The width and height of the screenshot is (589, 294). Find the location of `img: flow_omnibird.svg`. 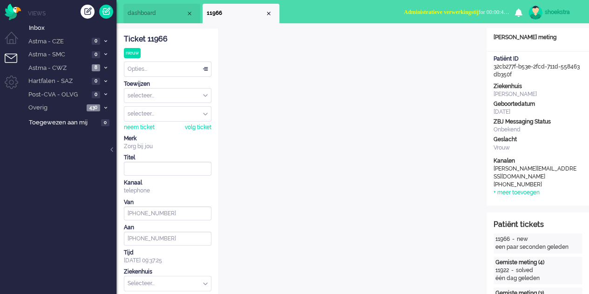

img: flow_omnibird.svg is located at coordinates (13, 12).